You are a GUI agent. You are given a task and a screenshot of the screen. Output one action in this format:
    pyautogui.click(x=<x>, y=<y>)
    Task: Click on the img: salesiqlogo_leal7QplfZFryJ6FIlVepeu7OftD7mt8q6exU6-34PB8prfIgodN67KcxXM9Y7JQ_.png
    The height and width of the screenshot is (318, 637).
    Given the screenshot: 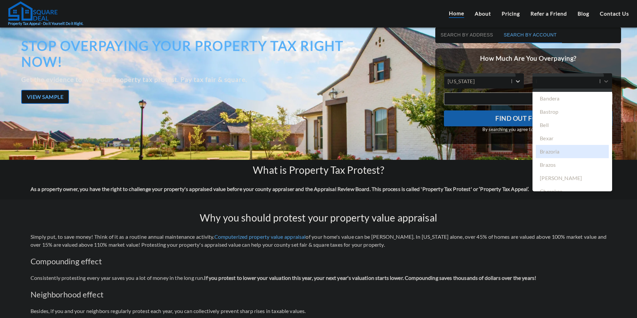 What is the action you would take?
    pyautogui.click(x=48, y=176)
    